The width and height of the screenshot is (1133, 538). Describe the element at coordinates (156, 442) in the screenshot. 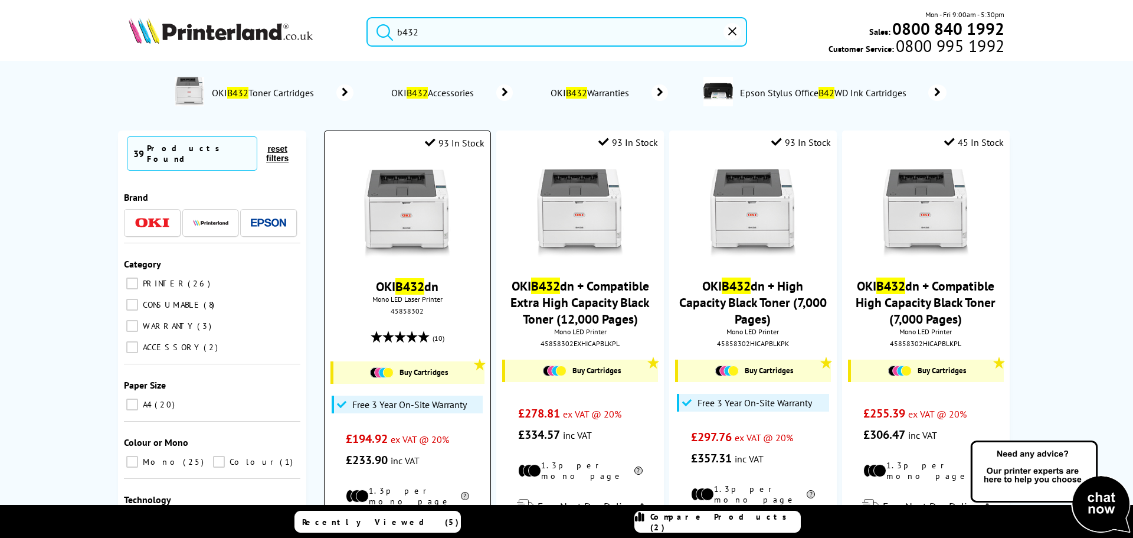

I see `span: Colour or Mono` at that location.